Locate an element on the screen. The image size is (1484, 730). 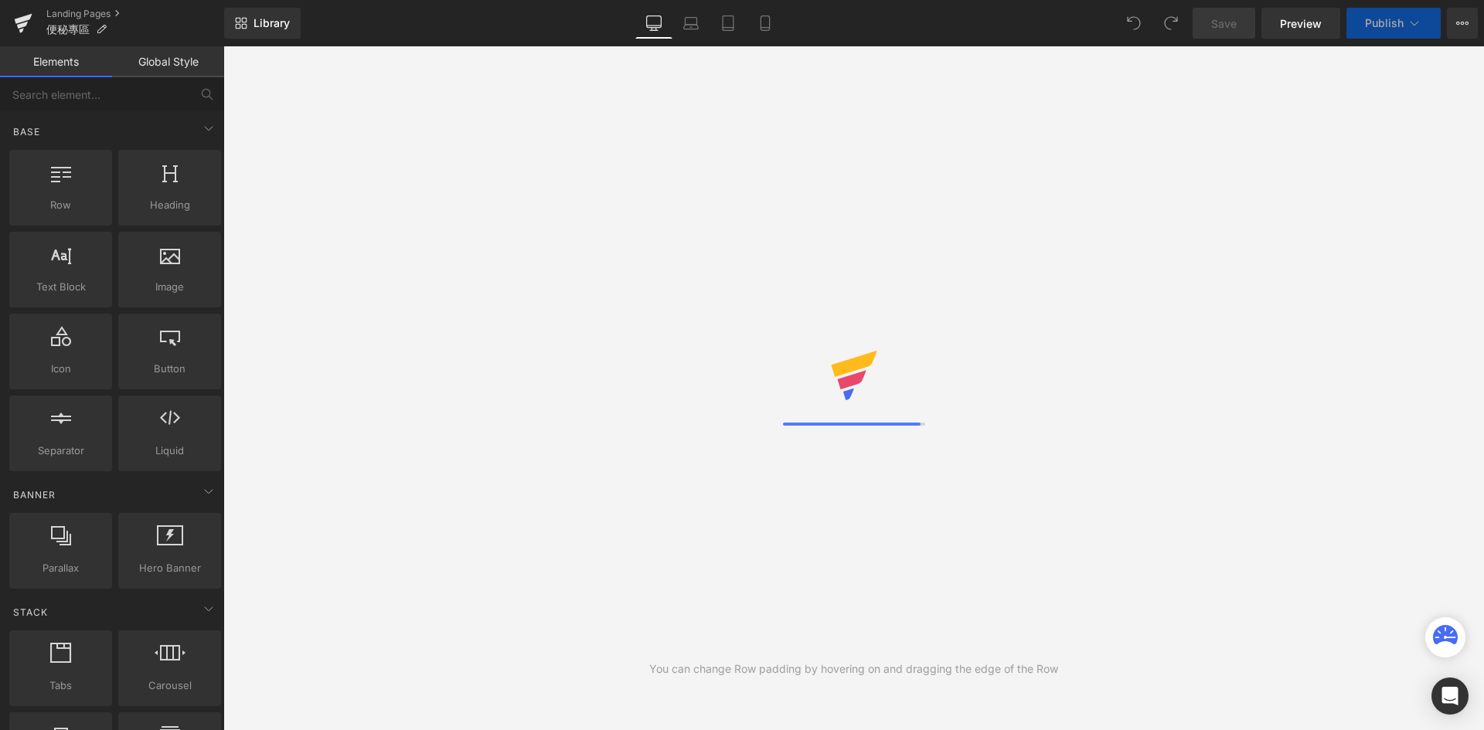
div: Open Intercom Messenger is located at coordinates (1450, 696).